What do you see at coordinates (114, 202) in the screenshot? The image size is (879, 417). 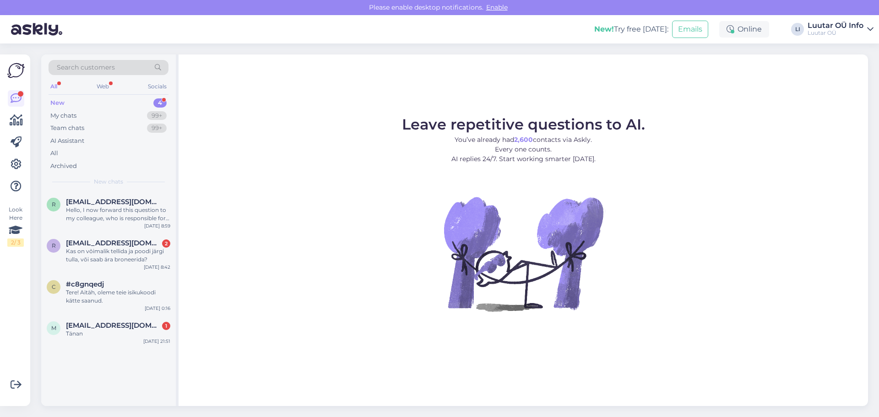 I see `span: rop112@gmail.com` at bounding box center [114, 202].